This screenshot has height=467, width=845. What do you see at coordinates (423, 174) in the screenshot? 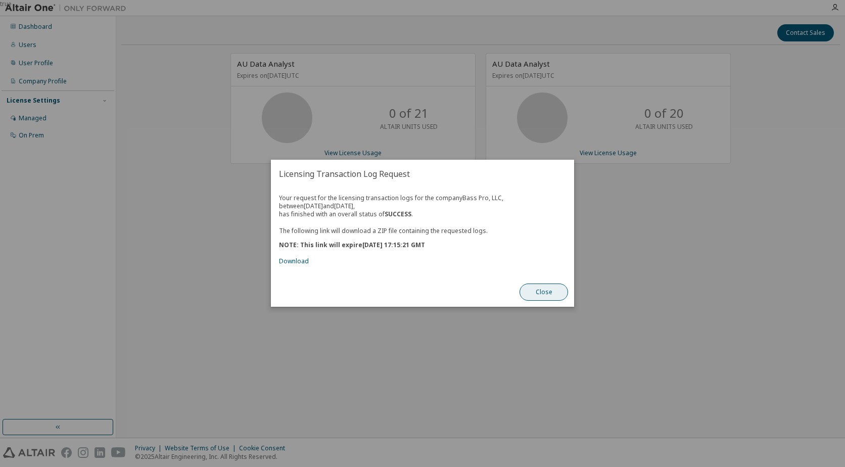
I see `h2: Licensing Transaction Log Request` at bounding box center [423, 174].